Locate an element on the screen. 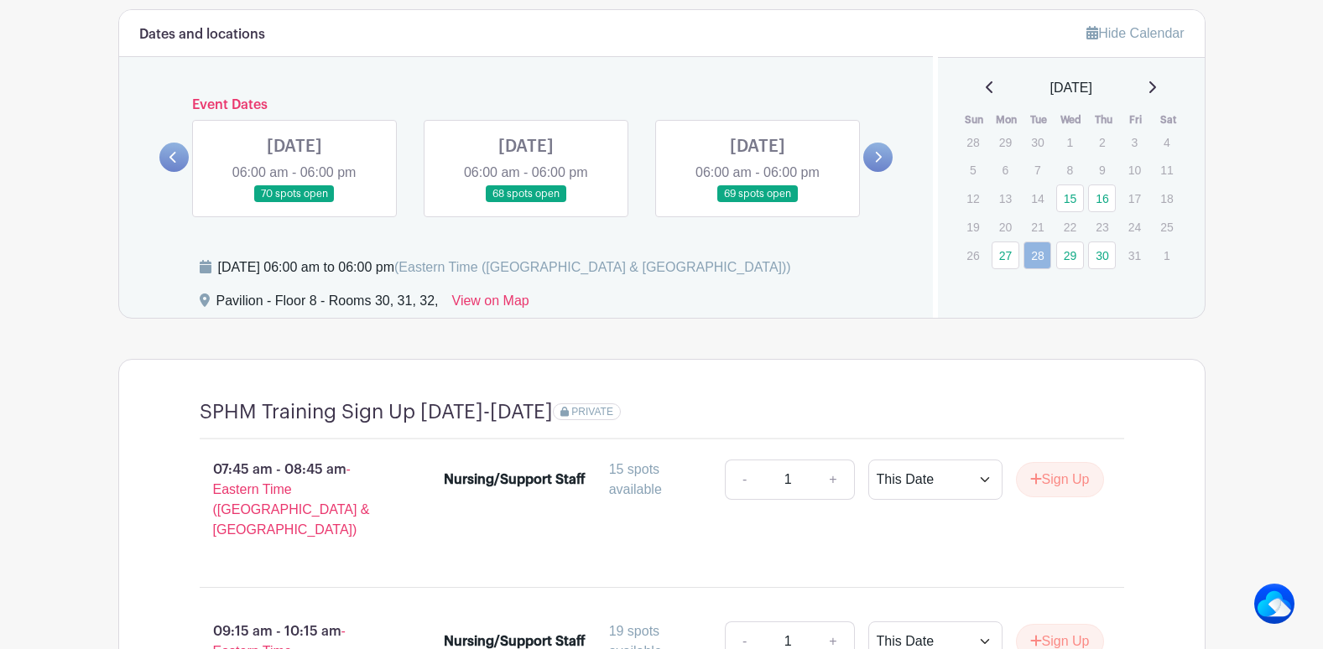 This screenshot has height=649, width=1323. p: 26 is located at coordinates (972, 255).